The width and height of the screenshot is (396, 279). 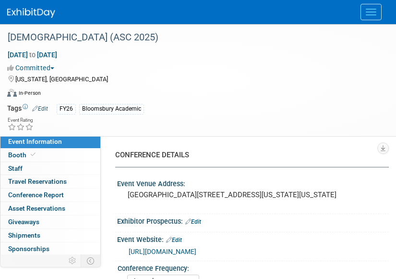 What do you see at coordinates (50, 221) in the screenshot?
I see `a: Giveaways` at bounding box center [50, 221].